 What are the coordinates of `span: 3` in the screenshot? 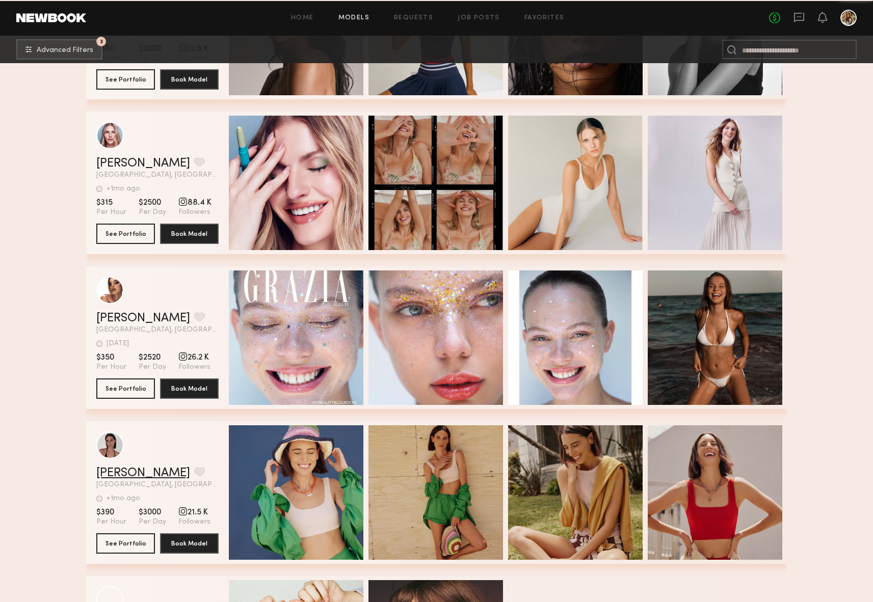 It's located at (101, 41).